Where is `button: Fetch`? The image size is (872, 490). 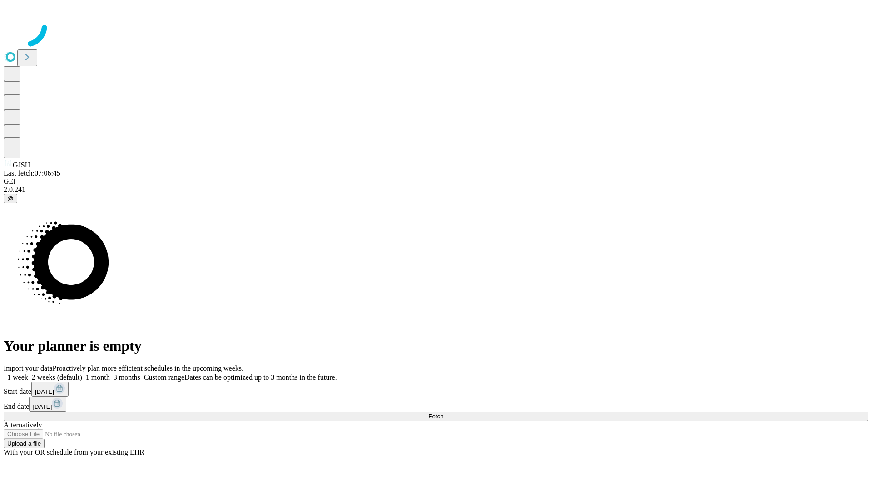 button: Fetch is located at coordinates (436, 416).